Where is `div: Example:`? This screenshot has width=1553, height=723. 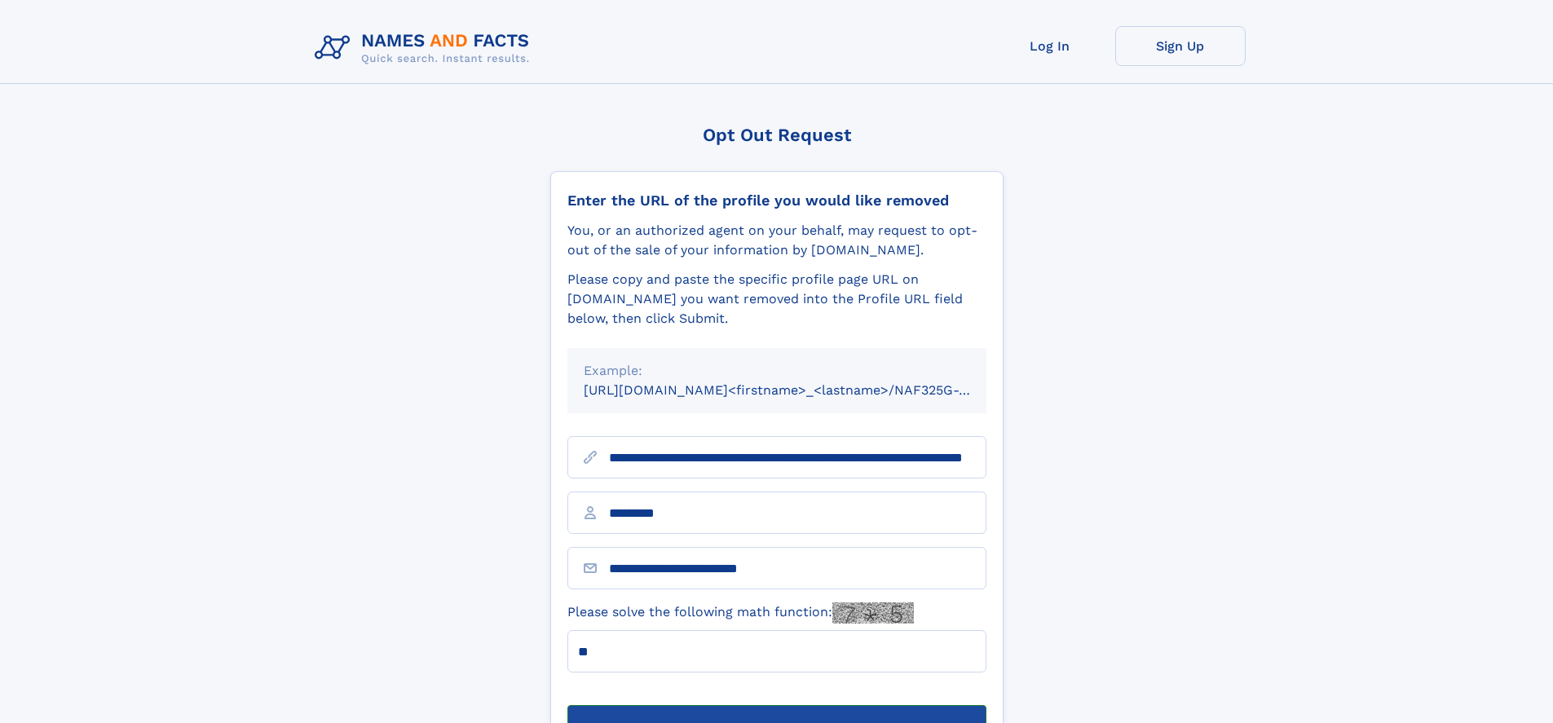 div: Example: is located at coordinates (777, 371).